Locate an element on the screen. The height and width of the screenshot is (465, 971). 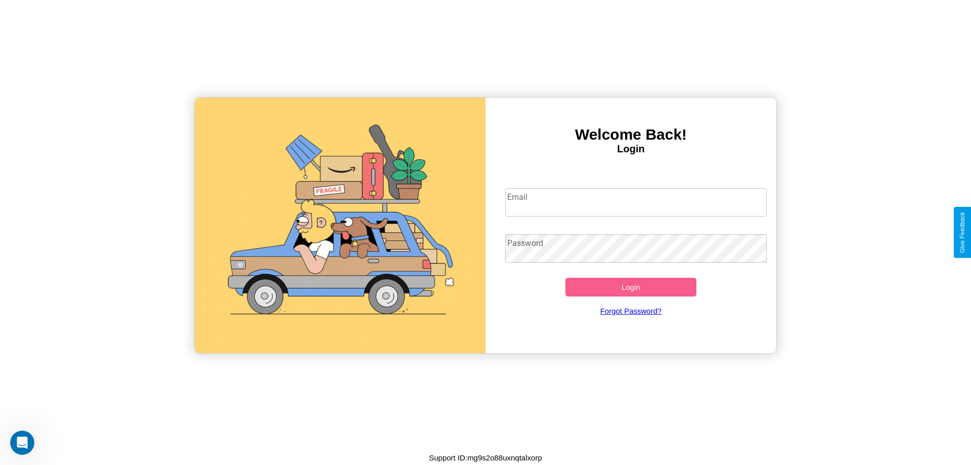
h3: Welcome Back! is located at coordinates (630, 134).